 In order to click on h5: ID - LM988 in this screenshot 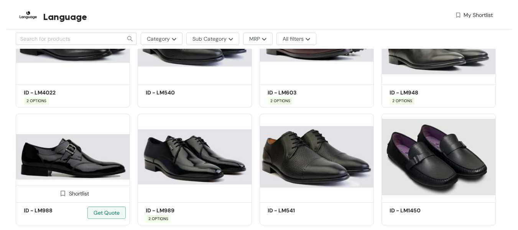, I will do `click(56, 210)`.